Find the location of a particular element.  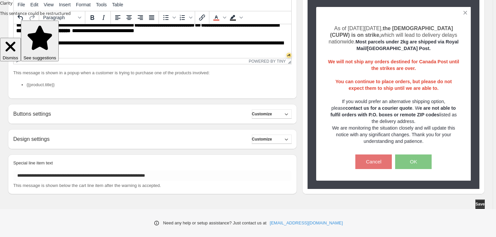

button: Align left is located at coordinates (118, 18).